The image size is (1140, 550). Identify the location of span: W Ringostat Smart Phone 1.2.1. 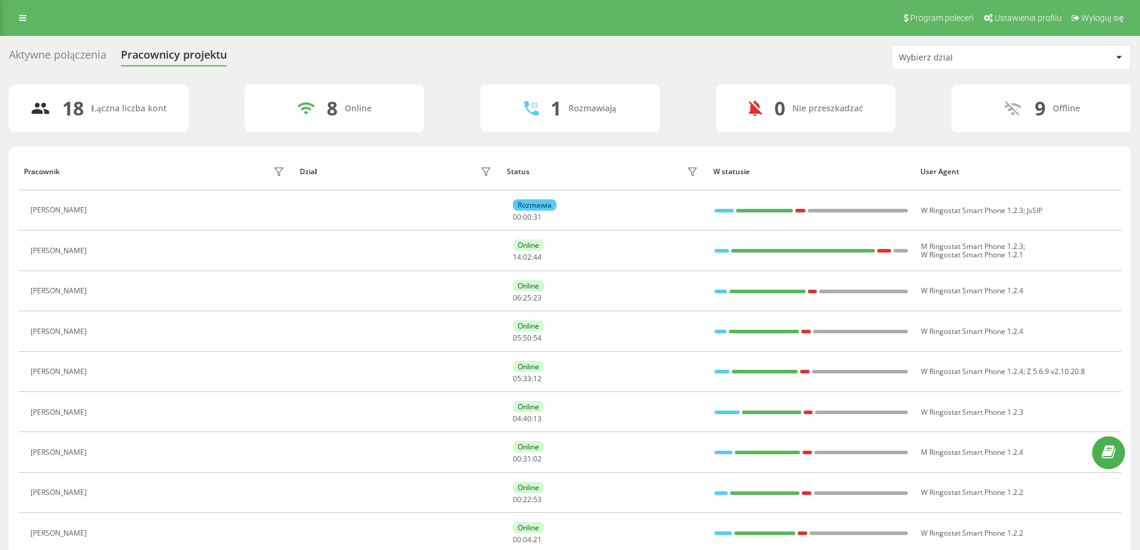
(972, 254).